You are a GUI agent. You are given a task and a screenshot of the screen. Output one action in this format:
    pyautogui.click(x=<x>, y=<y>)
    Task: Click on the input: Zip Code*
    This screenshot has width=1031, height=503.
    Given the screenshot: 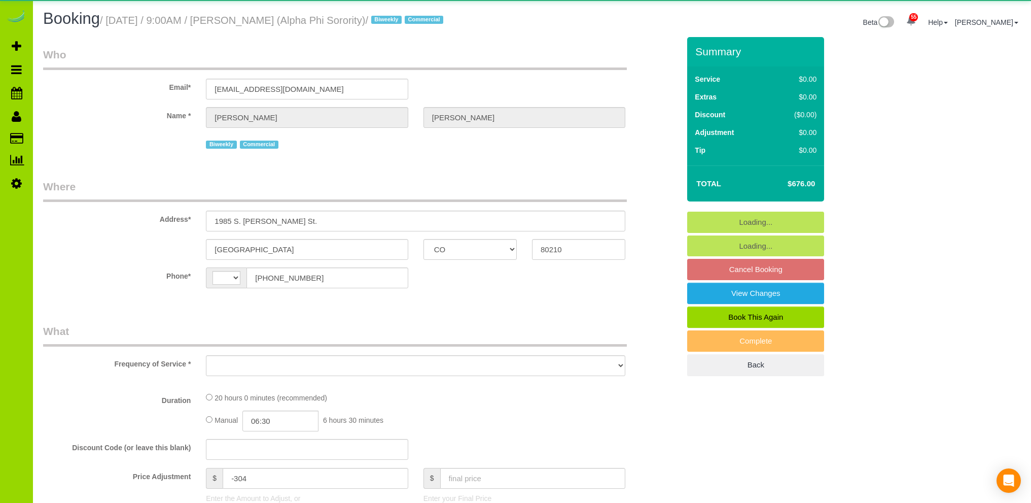 What is the action you would take?
    pyautogui.click(x=579, y=249)
    